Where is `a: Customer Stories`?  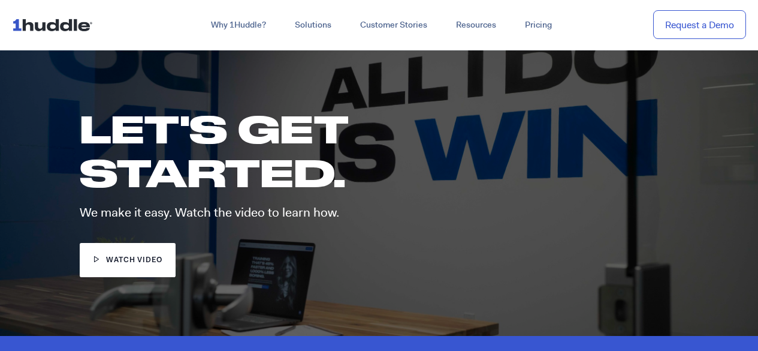 a: Customer Stories is located at coordinates (394, 25).